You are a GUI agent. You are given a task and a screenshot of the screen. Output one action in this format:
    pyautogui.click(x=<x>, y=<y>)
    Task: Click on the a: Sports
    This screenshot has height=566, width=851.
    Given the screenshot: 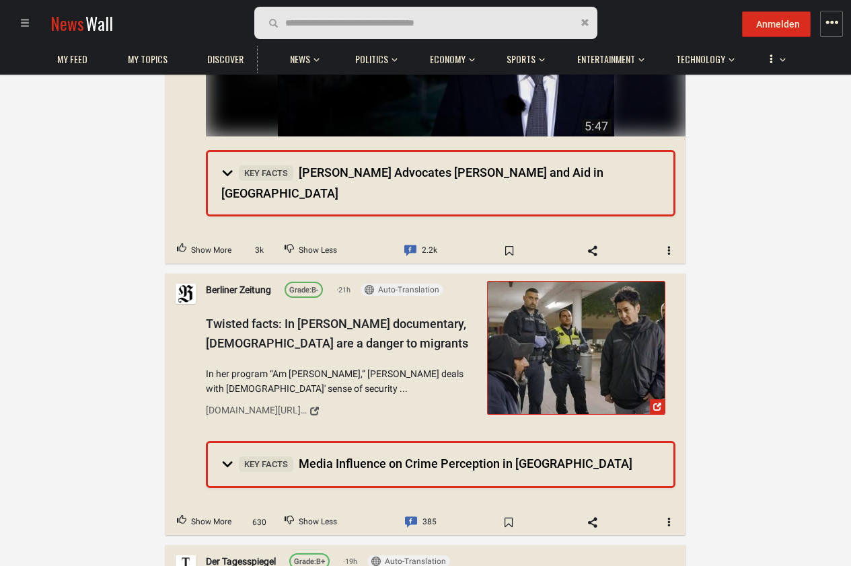 What is the action you would take?
    pyautogui.click(x=521, y=59)
    